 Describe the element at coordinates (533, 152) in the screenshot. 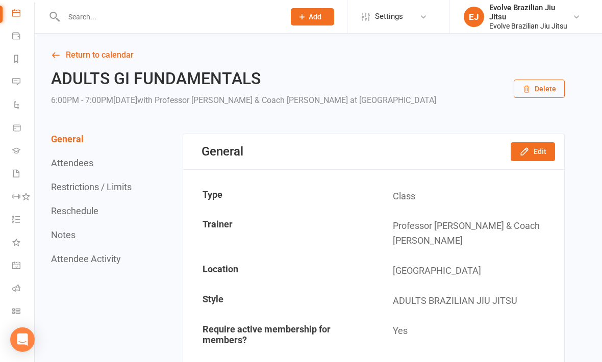

I see `button: Edit` at that location.